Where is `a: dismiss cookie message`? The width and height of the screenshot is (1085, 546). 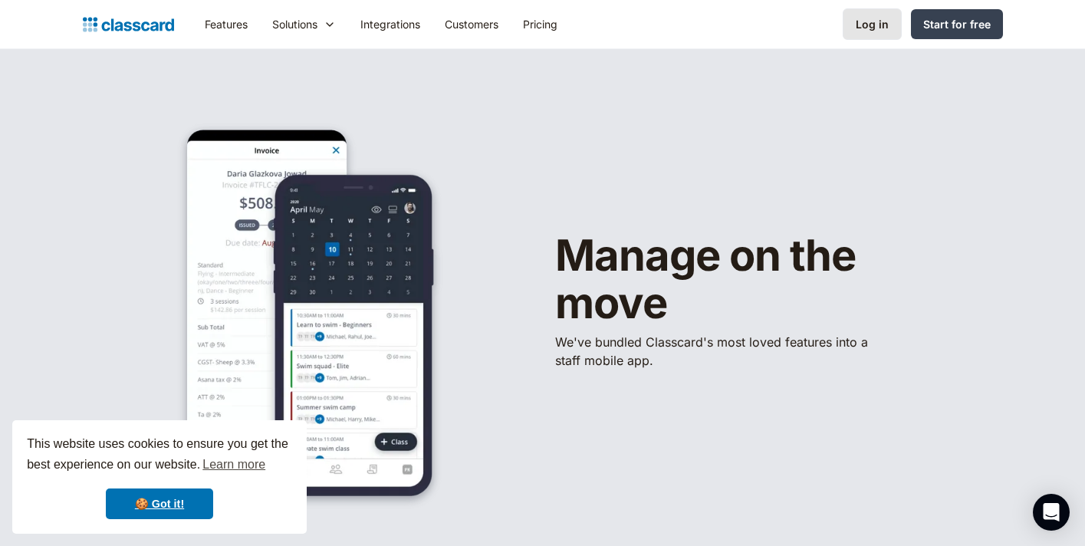 a: dismiss cookie message is located at coordinates (160, 504).